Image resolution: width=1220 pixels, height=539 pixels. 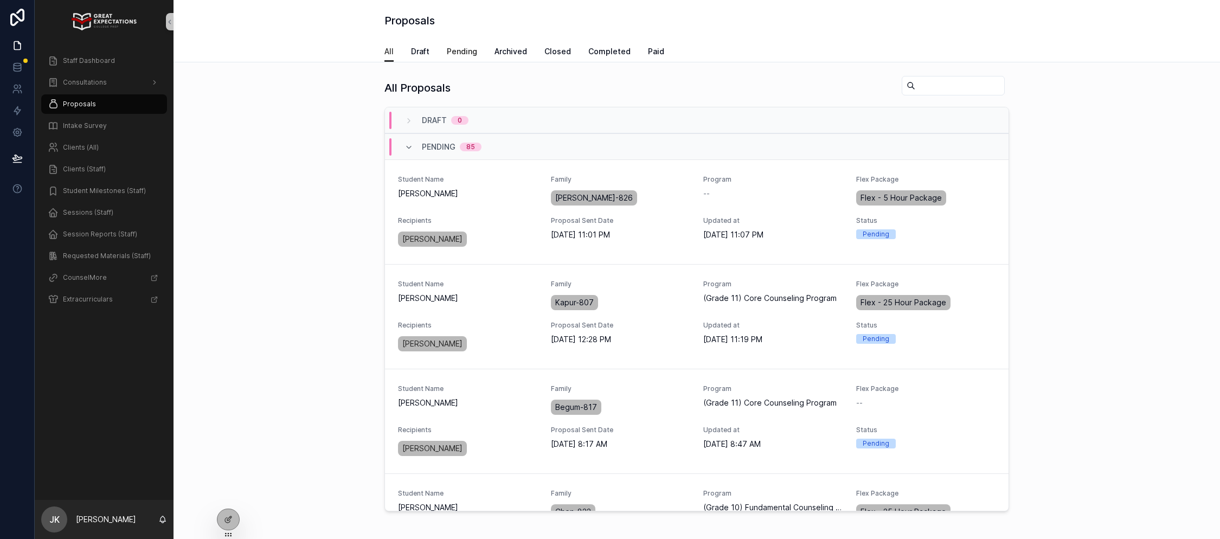 I want to click on span: Archived, so click(x=511, y=51).